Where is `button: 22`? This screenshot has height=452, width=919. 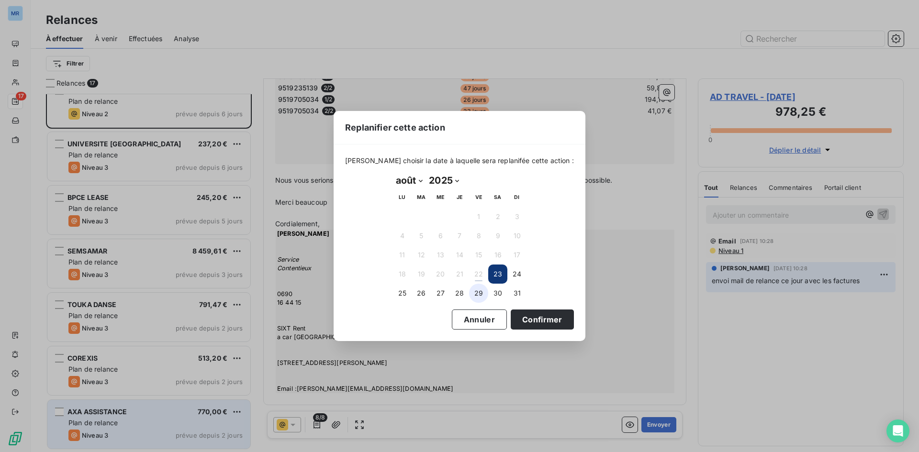 button: 22 is located at coordinates (478, 274).